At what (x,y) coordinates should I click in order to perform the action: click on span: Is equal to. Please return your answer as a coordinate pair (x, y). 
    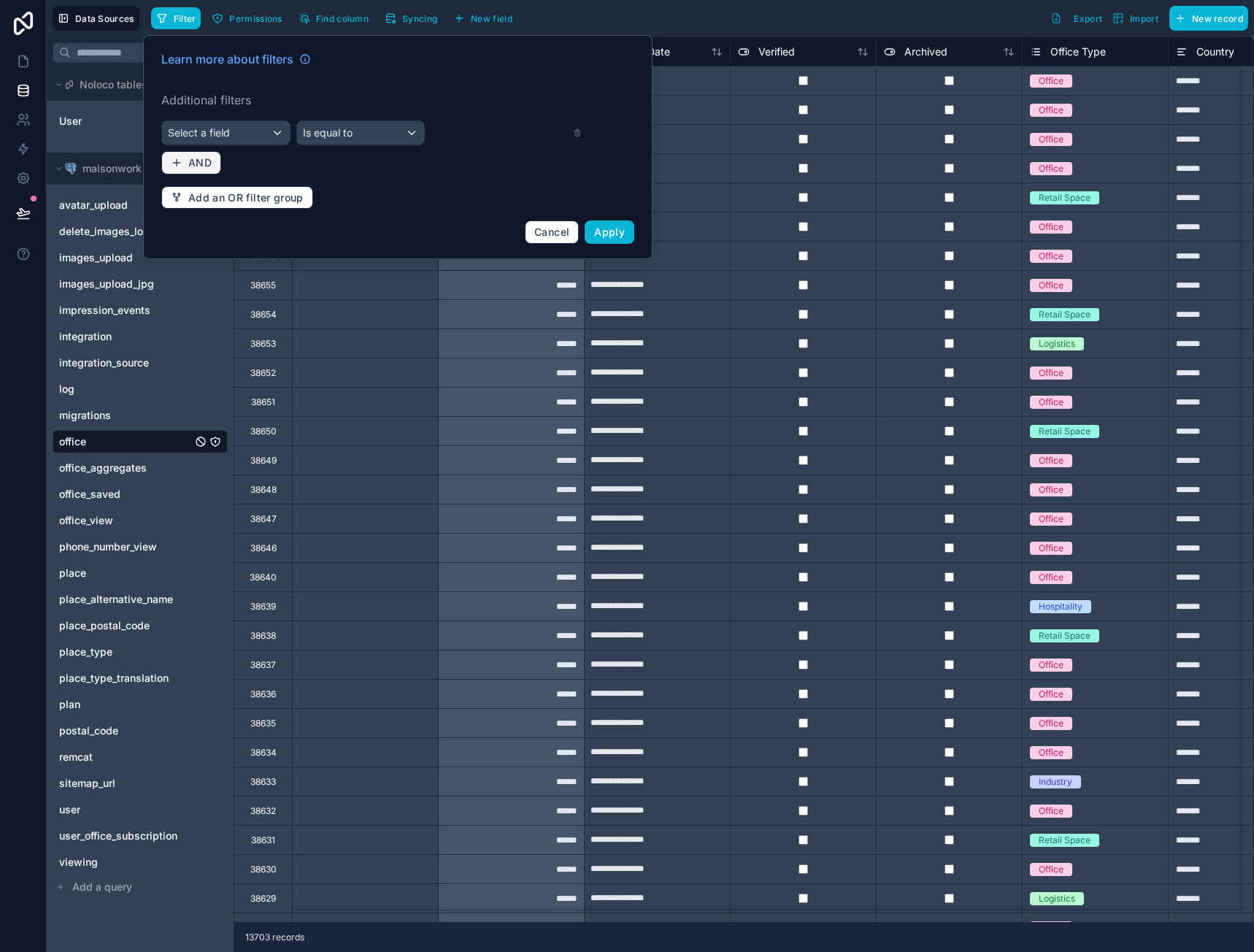
    Looking at the image, I should click on (328, 132).